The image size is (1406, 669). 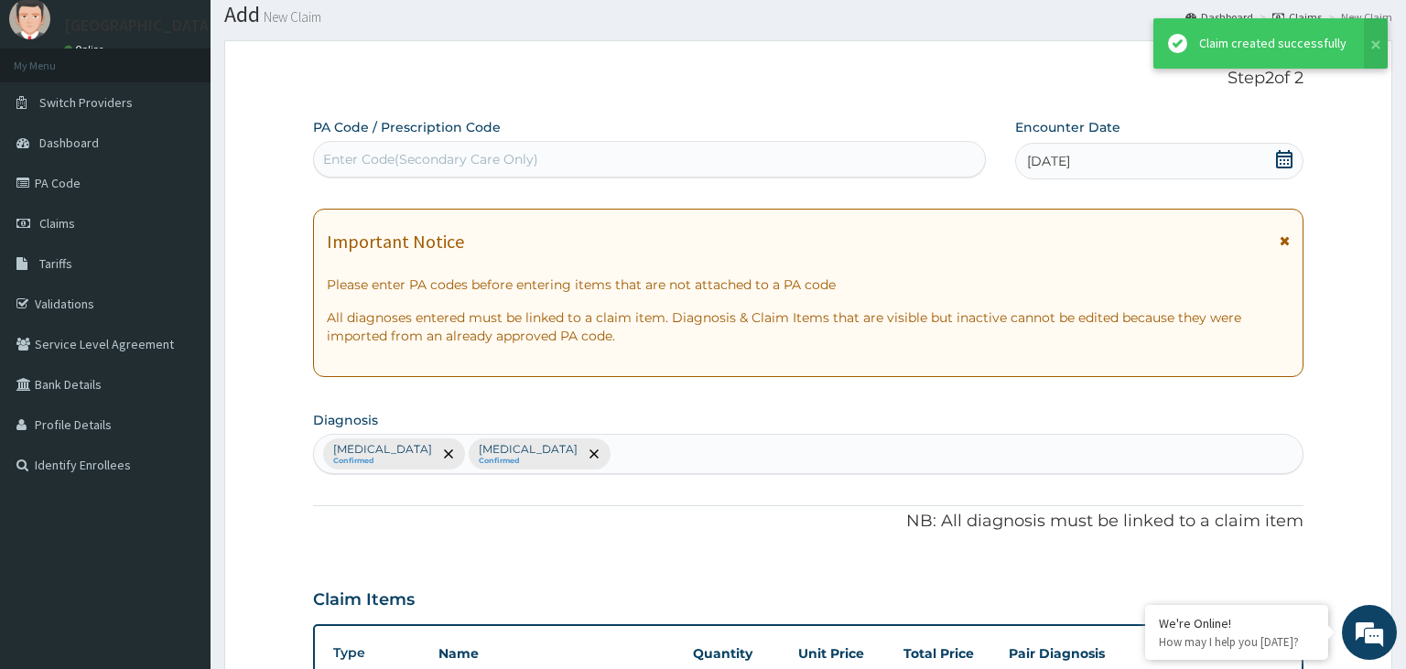 I want to click on span: Switch Providers, so click(x=86, y=103).